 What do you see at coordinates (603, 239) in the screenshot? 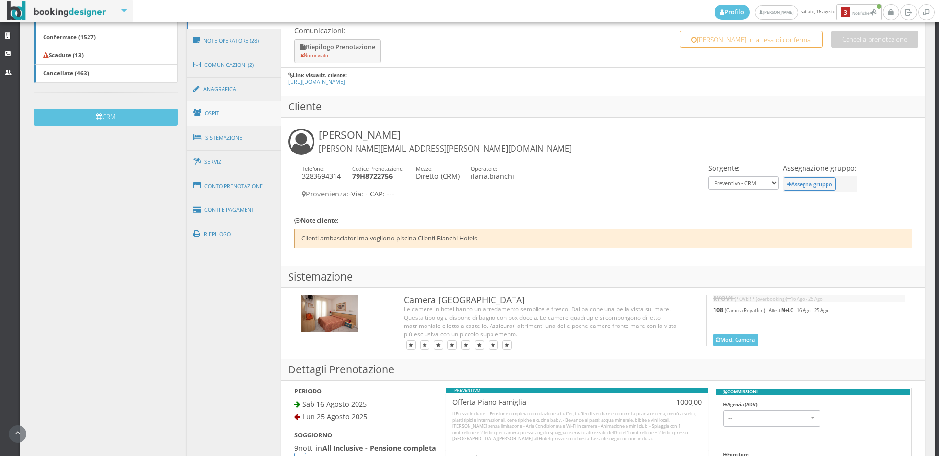
I see `li: Clienti ambasciatori ma vogliono piscina Clienti Bianchi Hotels` at bounding box center [603, 239].